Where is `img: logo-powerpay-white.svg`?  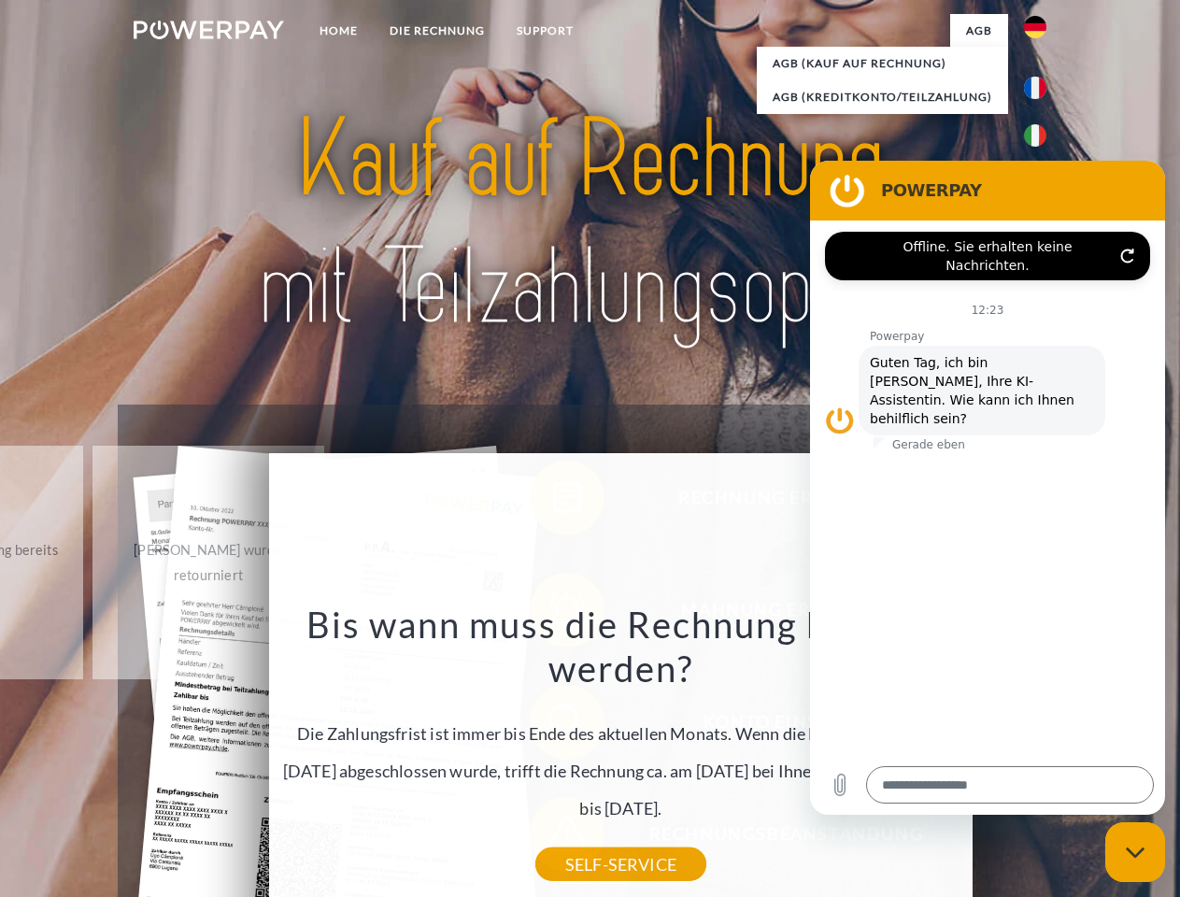
img: logo-powerpay-white.svg is located at coordinates (208, 30).